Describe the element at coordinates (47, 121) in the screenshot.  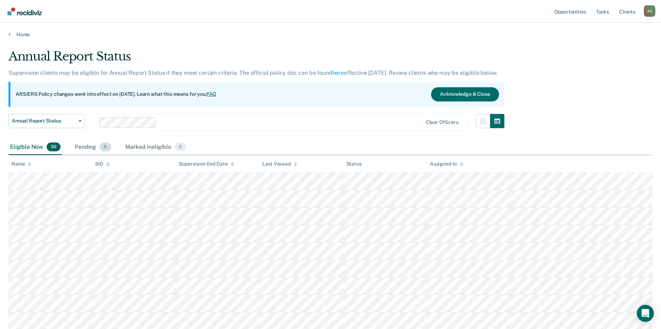
I see `button: Annual Report Status` at that location.